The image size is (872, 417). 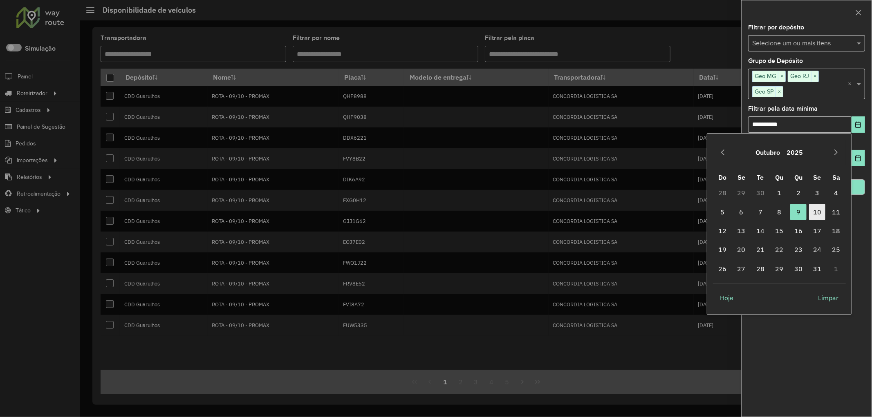 What do you see at coordinates (779, 231) in the screenshot?
I see `td: 15` at bounding box center [779, 231].